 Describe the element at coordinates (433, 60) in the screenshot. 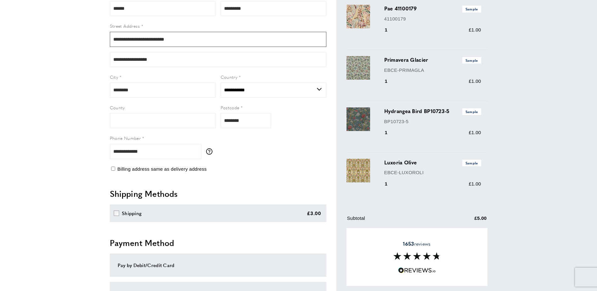

I see `h3: Primavera Glacier` at that location.